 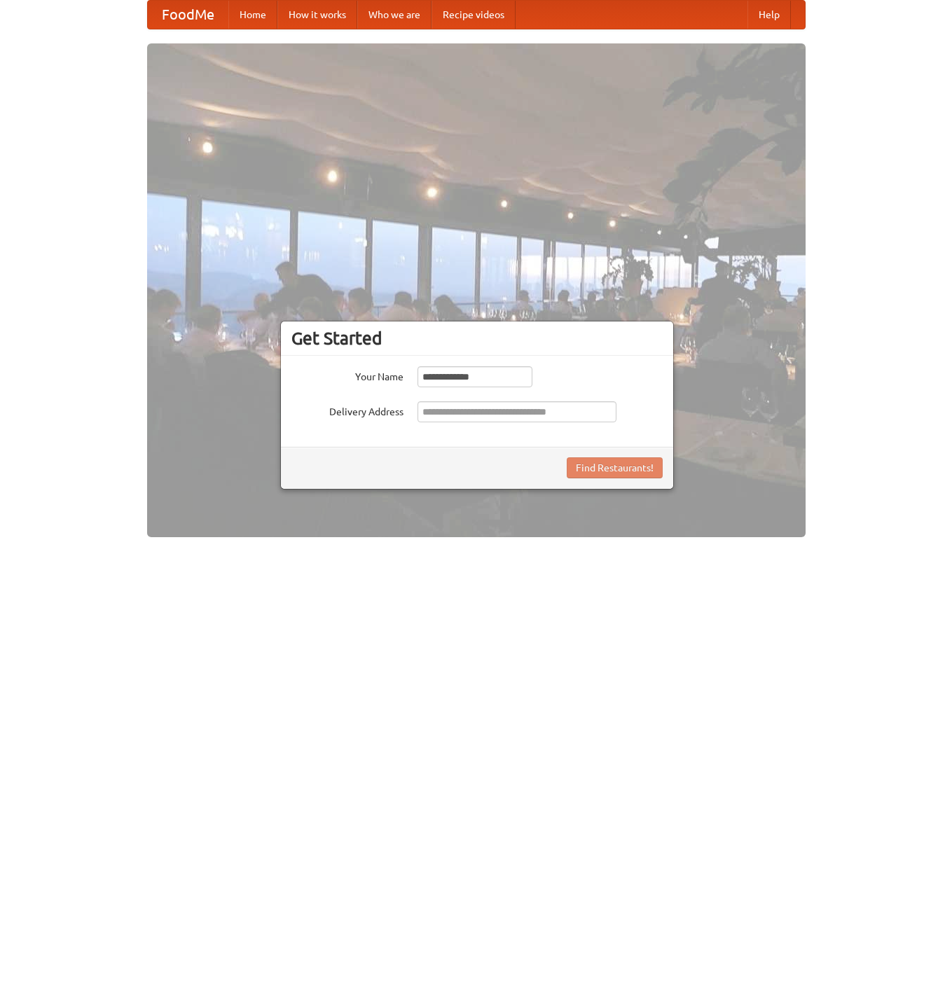 What do you see at coordinates (769, 15) in the screenshot?
I see `a: Help` at bounding box center [769, 15].